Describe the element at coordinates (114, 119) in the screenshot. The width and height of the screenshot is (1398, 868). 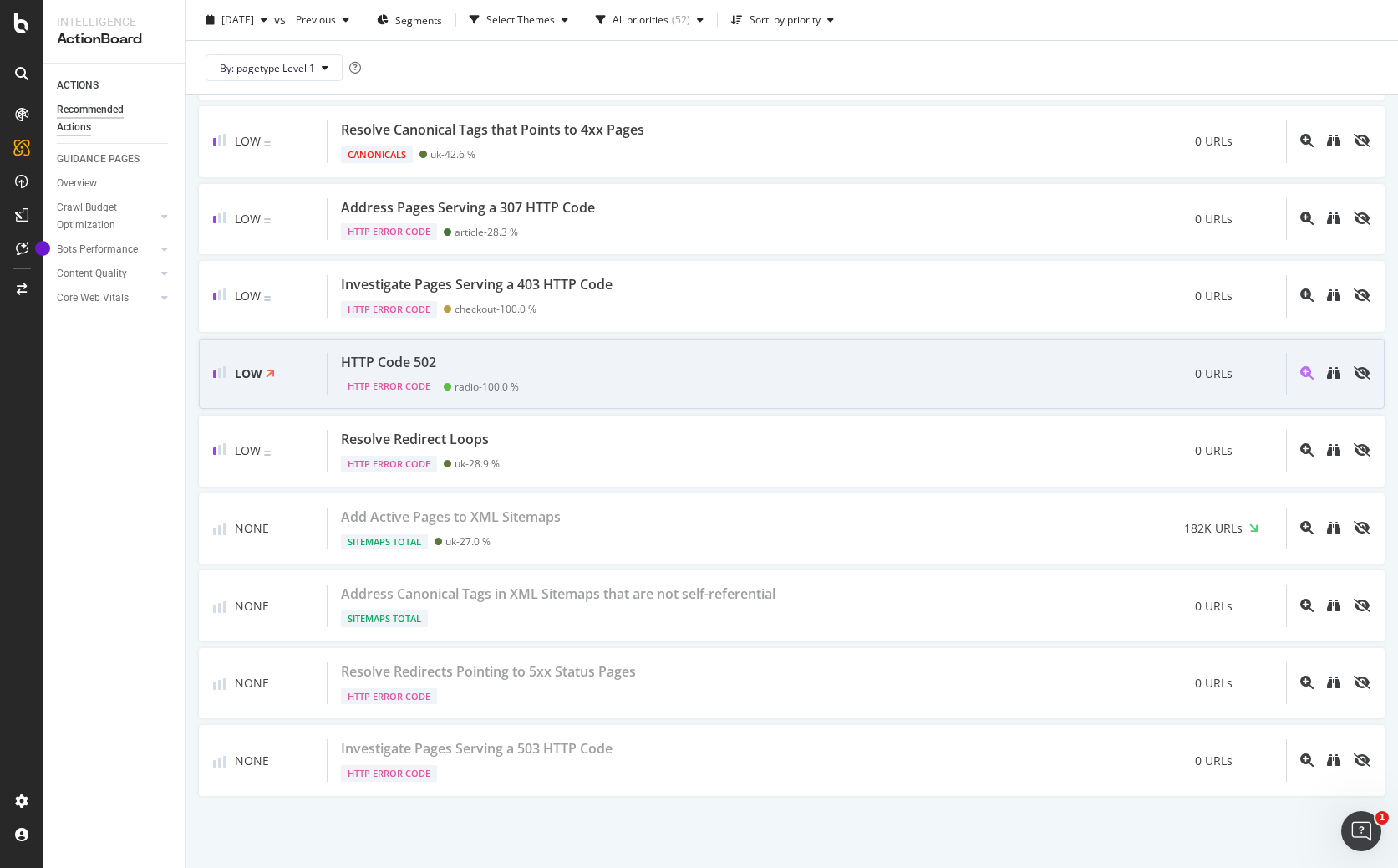
I see `a: Recommended Actions` at that location.